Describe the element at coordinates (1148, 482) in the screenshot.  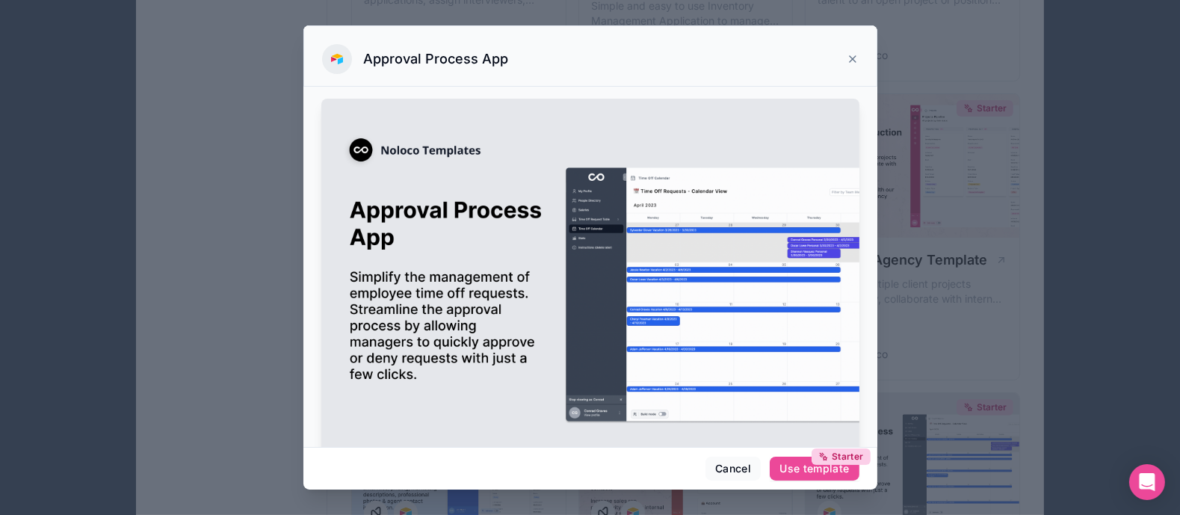
I see `div: Open Intercom Messenger` at that location.